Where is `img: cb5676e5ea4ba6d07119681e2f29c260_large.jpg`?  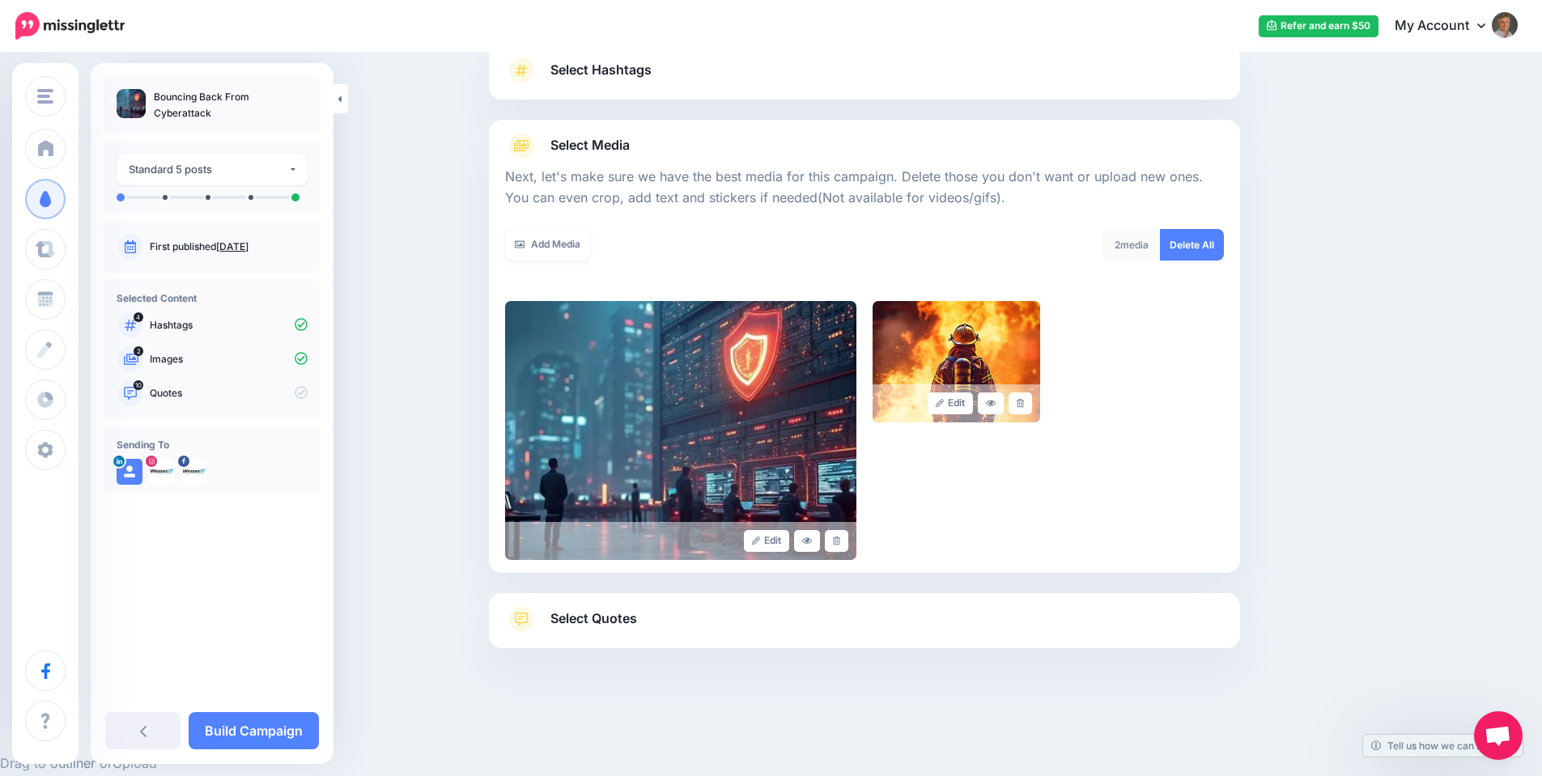 img: cb5676e5ea4ba6d07119681e2f29c260_large.jpg is located at coordinates (681, 431).